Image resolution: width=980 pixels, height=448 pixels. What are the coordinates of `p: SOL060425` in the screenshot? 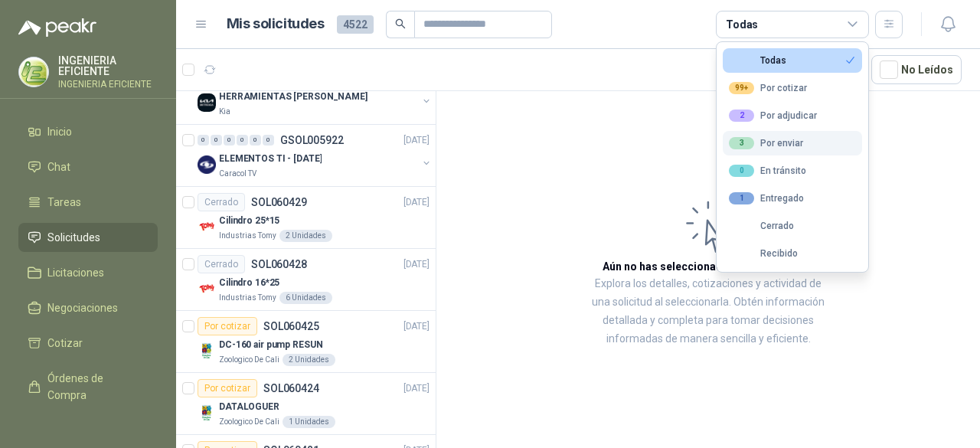 It's located at (291, 326).